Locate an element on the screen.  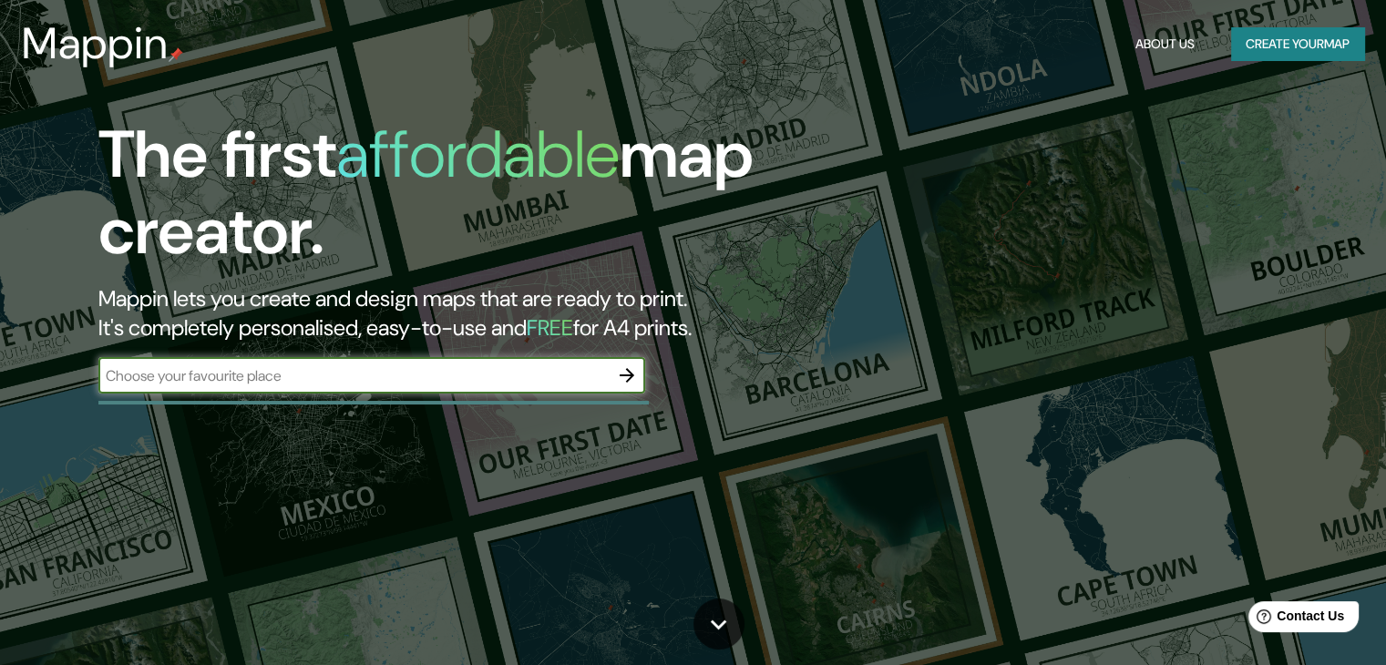
button: About Us is located at coordinates (1164, 44).